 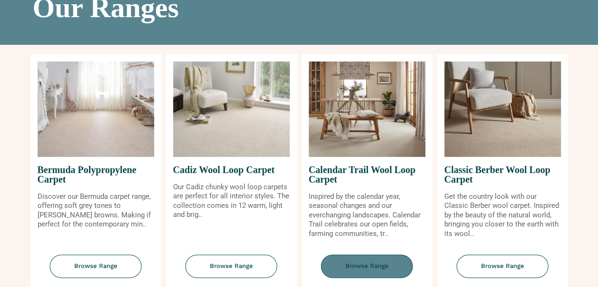 I want to click on p: Get the country look with our Classic Berber wool carpet. Inspired by the beauty of the natural w..., so click(x=503, y=215).